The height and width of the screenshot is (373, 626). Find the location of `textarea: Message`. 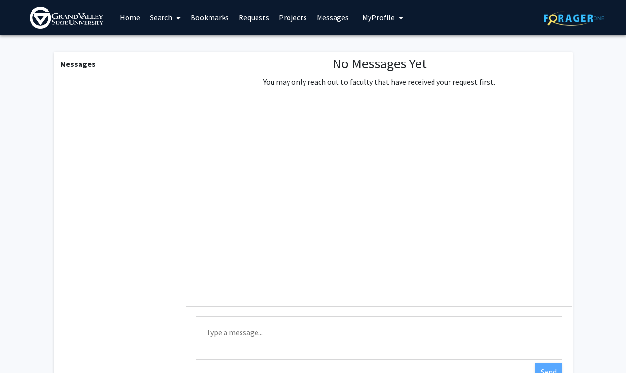

textarea: Message is located at coordinates (379, 339).